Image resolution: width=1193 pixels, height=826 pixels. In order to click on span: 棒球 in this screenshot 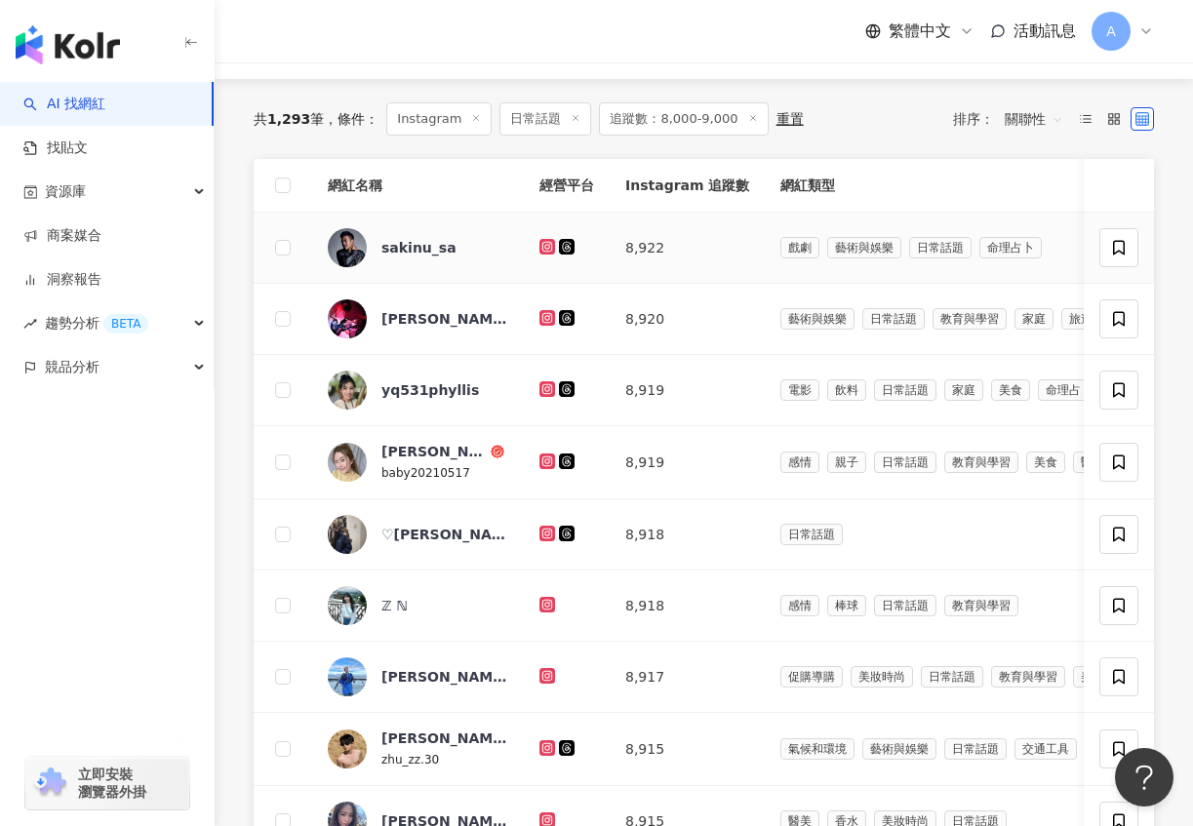, I will do `click(847, 606)`.